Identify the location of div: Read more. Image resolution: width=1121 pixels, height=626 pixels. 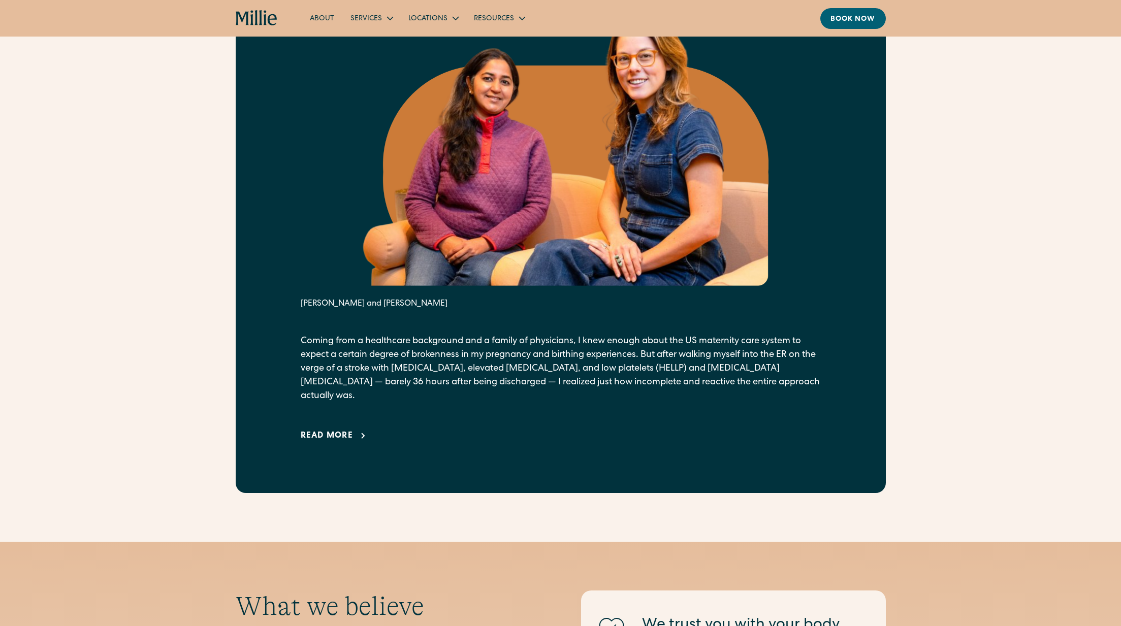
(327, 436).